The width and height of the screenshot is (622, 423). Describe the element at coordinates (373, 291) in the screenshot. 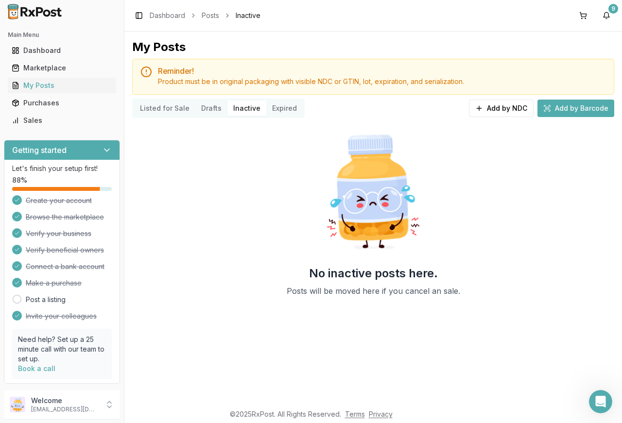

I see `p: Posts will be moved here if you cancel an sale.` at that location.